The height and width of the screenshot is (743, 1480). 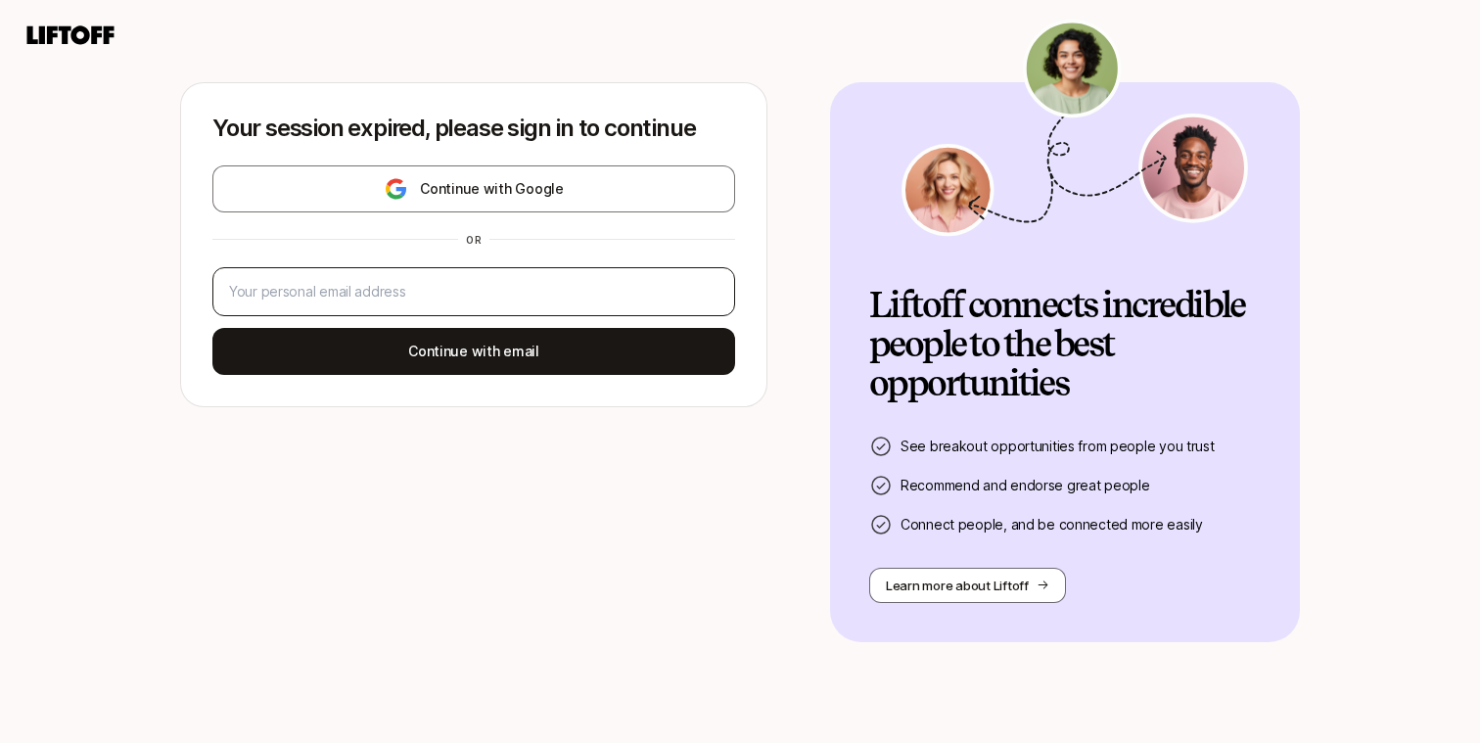 What do you see at coordinates (967, 585) in the screenshot?
I see `button: Learn more about Liftoff` at bounding box center [967, 585].